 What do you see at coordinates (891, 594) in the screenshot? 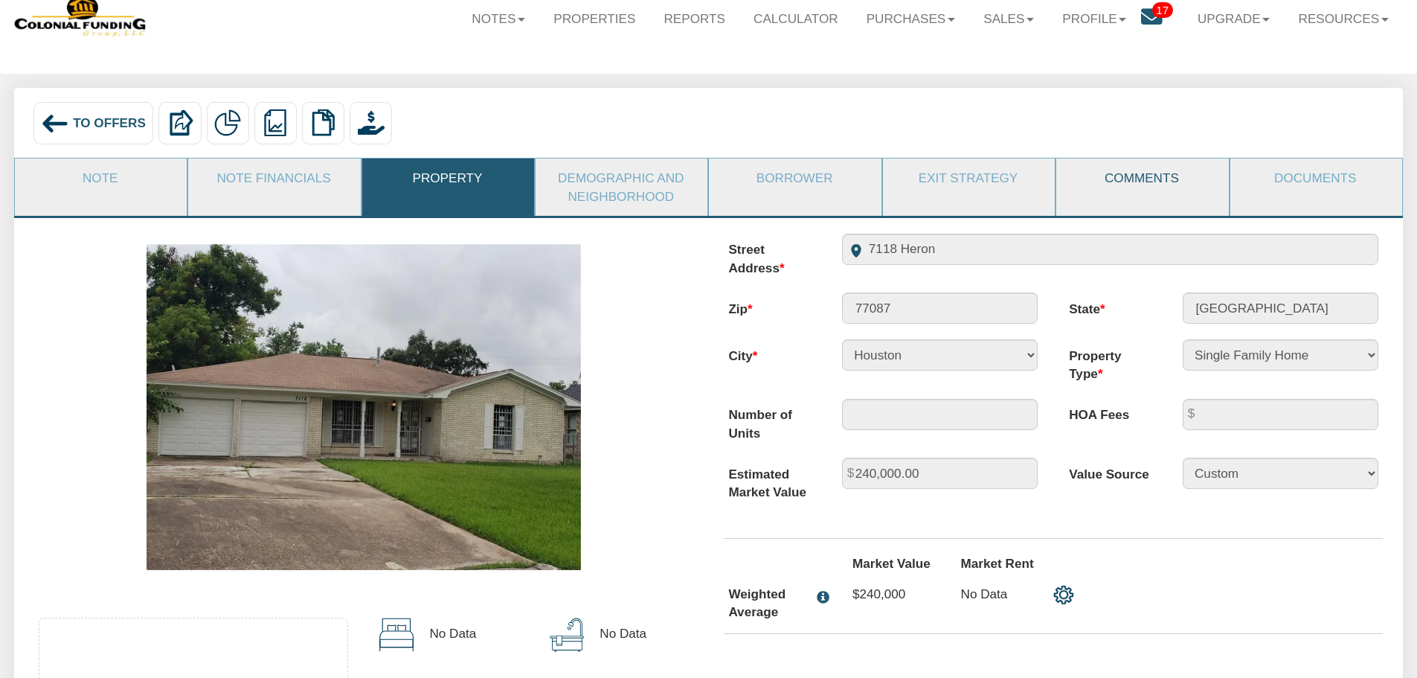
I see `p: $240,000` at bounding box center [891, 594].